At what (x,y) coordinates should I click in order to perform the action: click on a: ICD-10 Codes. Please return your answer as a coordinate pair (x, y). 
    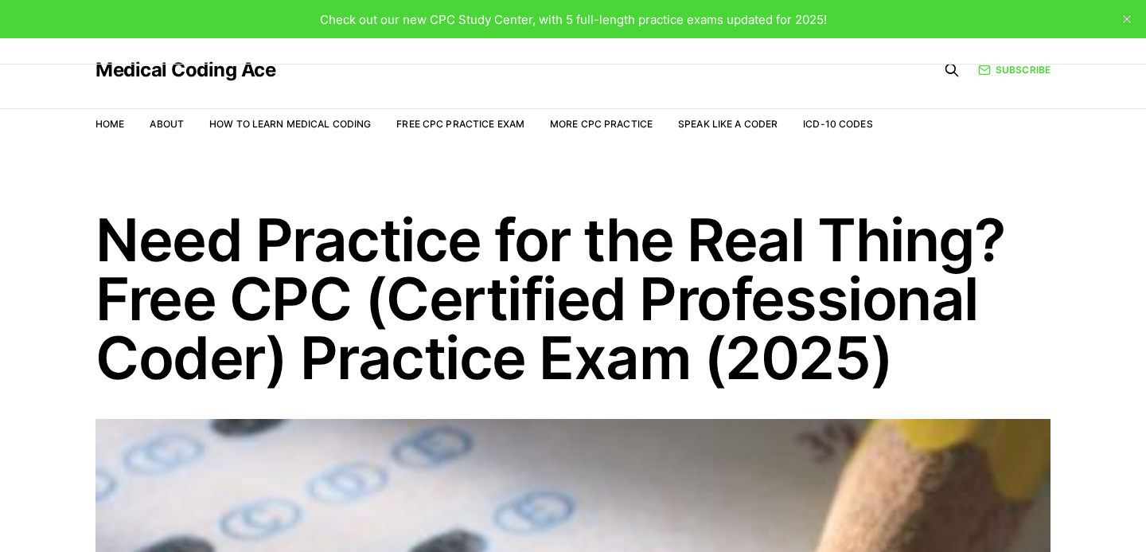
    Looking at the image, I should click on (837, 123).